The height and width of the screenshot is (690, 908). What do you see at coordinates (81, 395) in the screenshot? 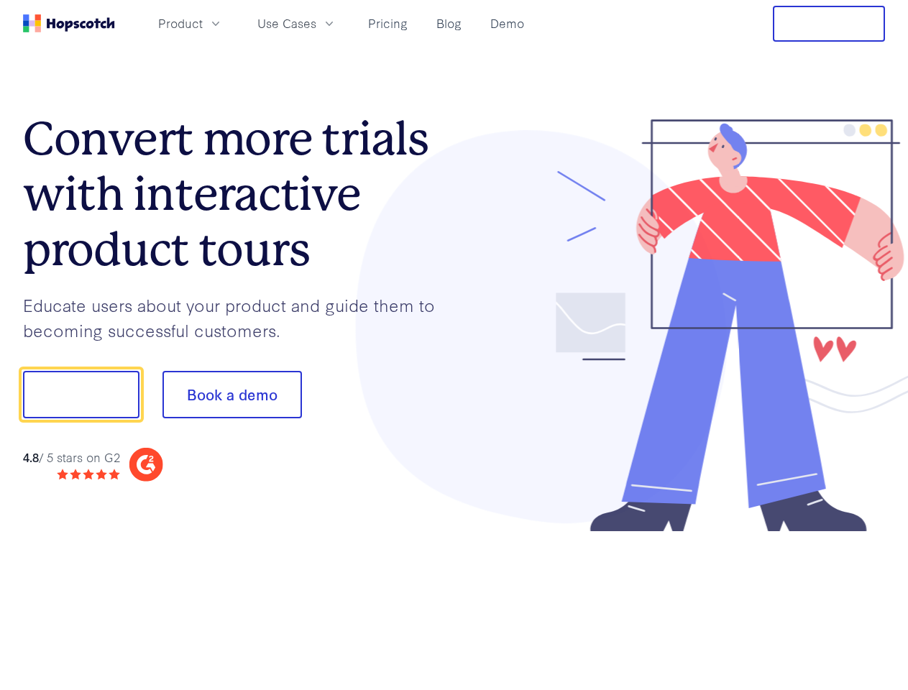
I see `button: Show me!` at bounding box center [81, 395].